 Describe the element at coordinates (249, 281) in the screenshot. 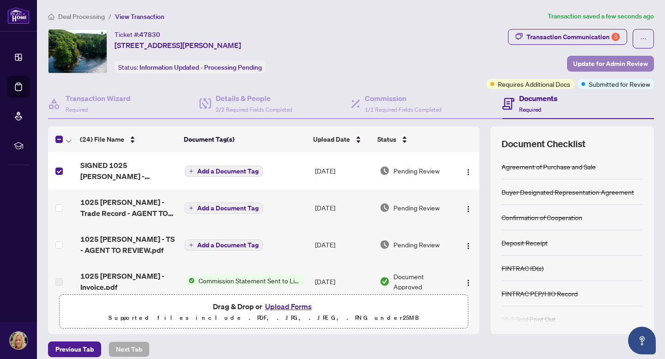

I see `span: Commission Statement Sent to Listing Brokerage` at that location.